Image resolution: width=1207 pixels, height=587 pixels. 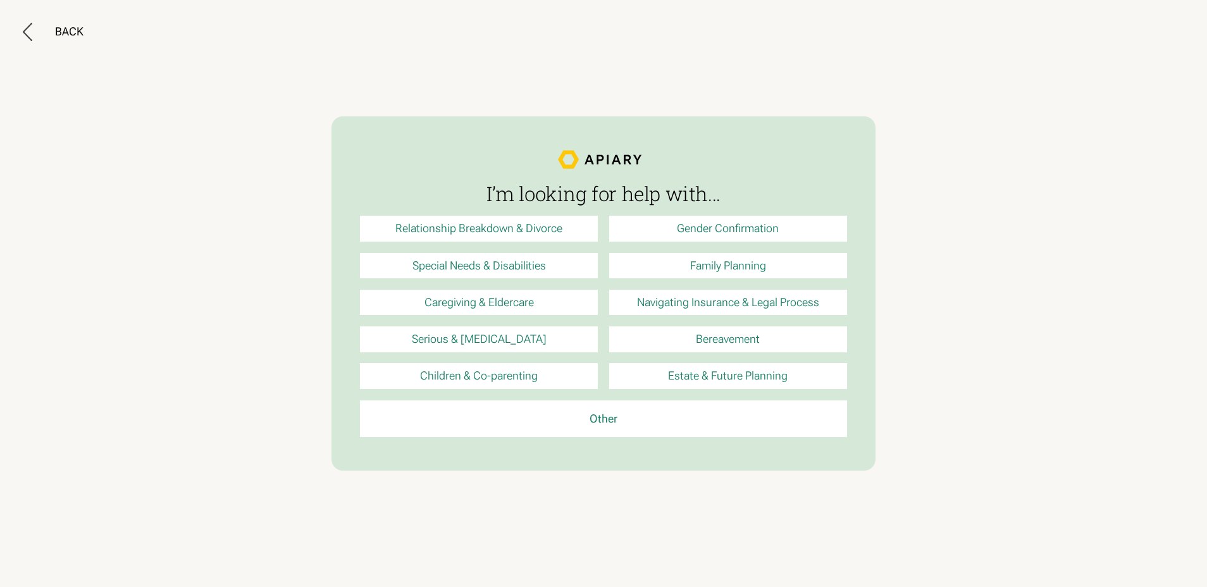 I want to click on a: Relationship Breakdown & Divorce, so click(x=479, y=228).